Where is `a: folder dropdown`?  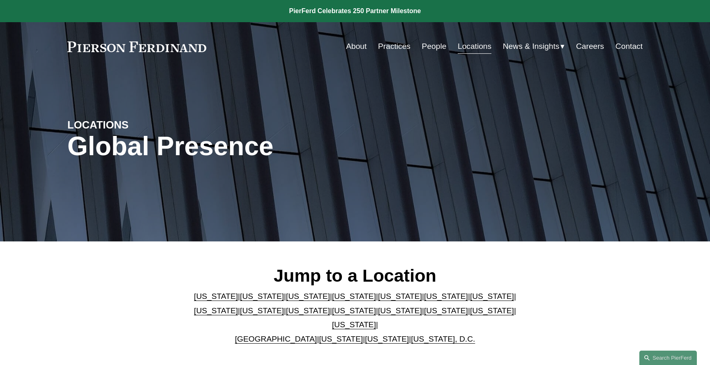
a: folder dropdown is located at coordinates (534, 46).